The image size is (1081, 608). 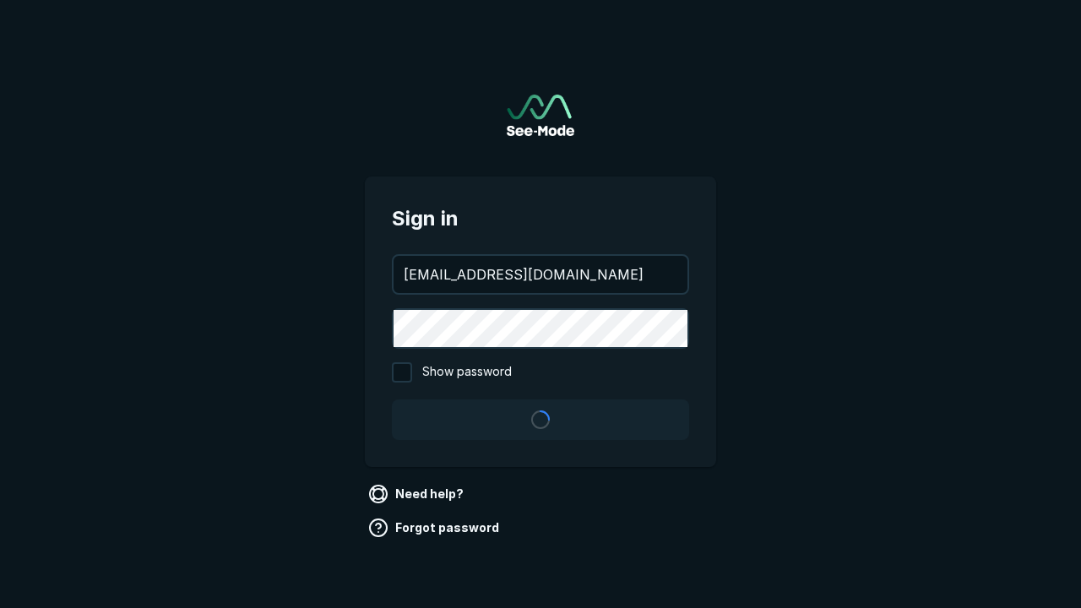 What do you see at coordinates (417, 494) in the screenshot?
I see `a: Need help?` at bounding box center [417, 494].